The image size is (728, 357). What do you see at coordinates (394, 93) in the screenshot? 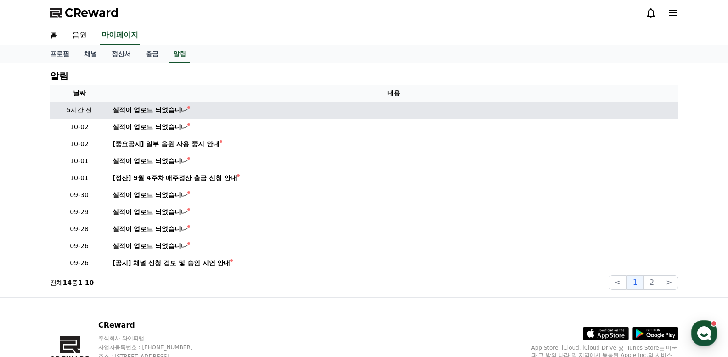
I see `th: 내용` at bounding box center [394, 93].